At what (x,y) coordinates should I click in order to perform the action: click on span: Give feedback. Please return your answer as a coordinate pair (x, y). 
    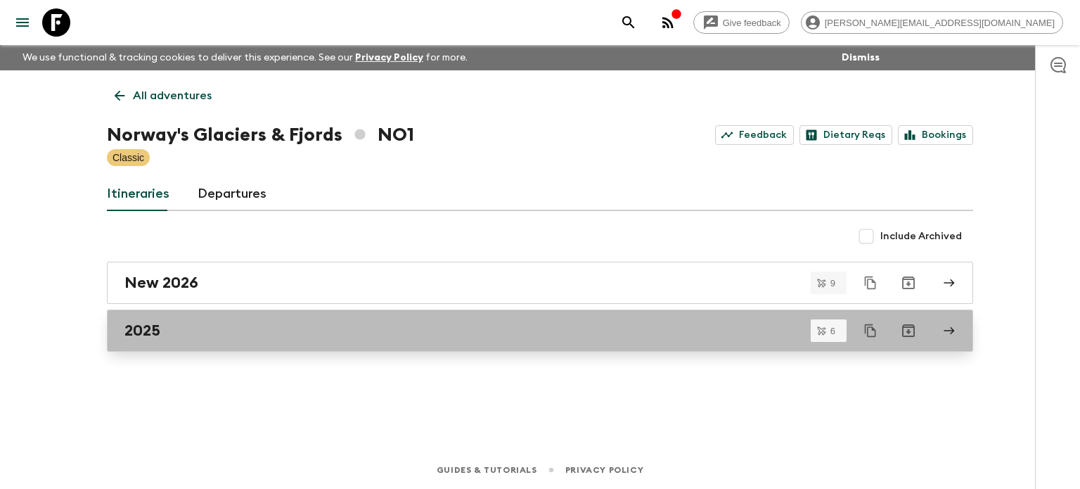
    Looking at the image, I should click on (752, 22).